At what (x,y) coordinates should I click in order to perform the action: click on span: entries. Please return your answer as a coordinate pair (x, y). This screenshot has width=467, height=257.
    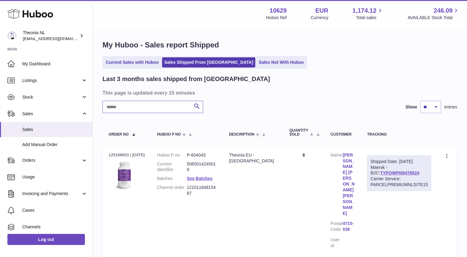
    Looking at the image, I should click on (451, 107).